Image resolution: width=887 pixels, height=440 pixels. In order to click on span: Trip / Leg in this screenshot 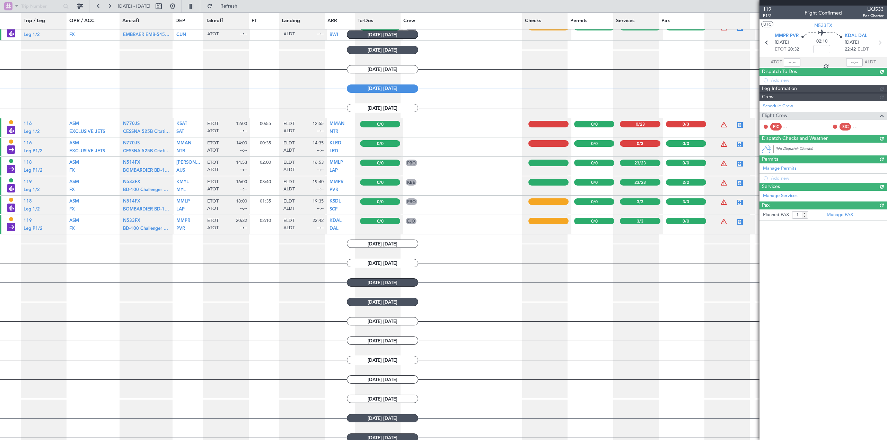, I will do `click(34, 21)`.